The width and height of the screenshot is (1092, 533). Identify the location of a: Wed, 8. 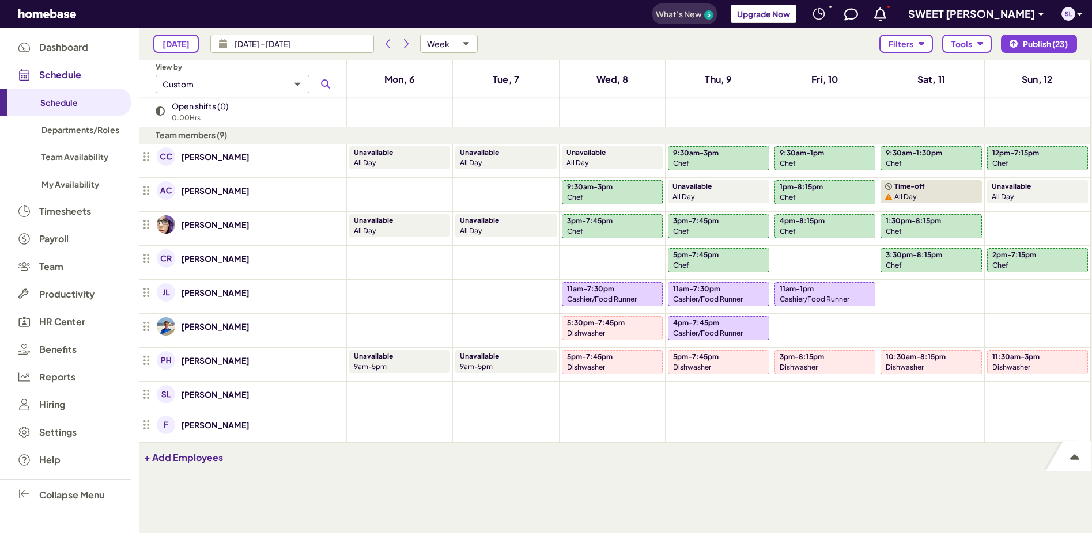
(612, 80).